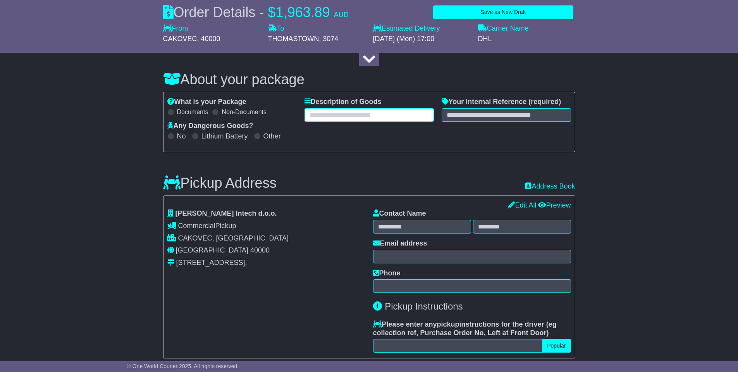 The height and width of the screenshot is (372, 738). What do you see at coordinates (207, 102) in the screenshot?
I see `label: What is your Package` at bounding box center [207, 102].